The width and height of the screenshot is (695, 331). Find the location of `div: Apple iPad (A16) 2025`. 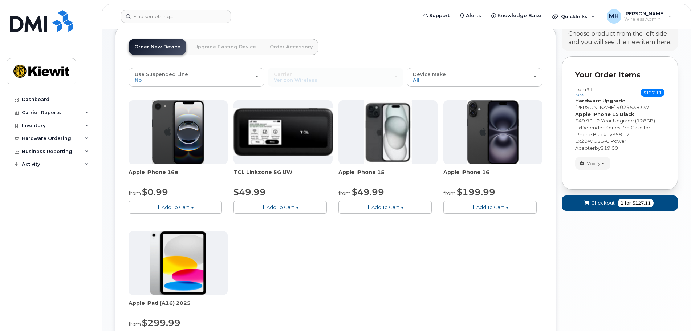

div: Apple iPad (A16) 2025 is located at coordinates (178, 306).